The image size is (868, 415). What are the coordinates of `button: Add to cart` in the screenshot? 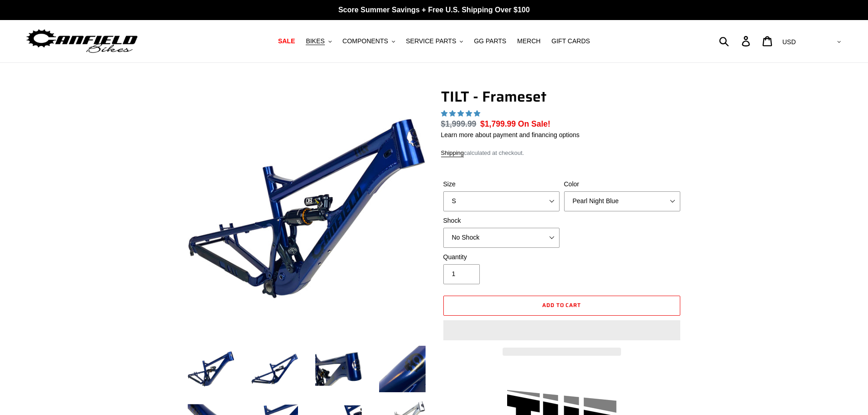 It's located at (562, 306).